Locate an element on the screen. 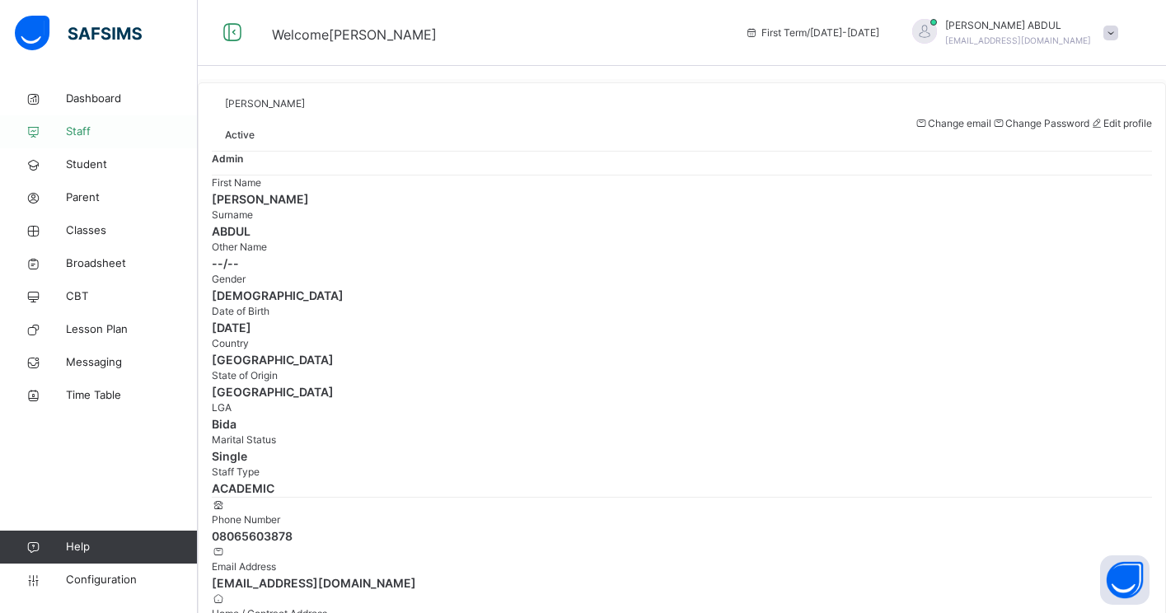  span: Dashboard is located at coordinates (132, 99).